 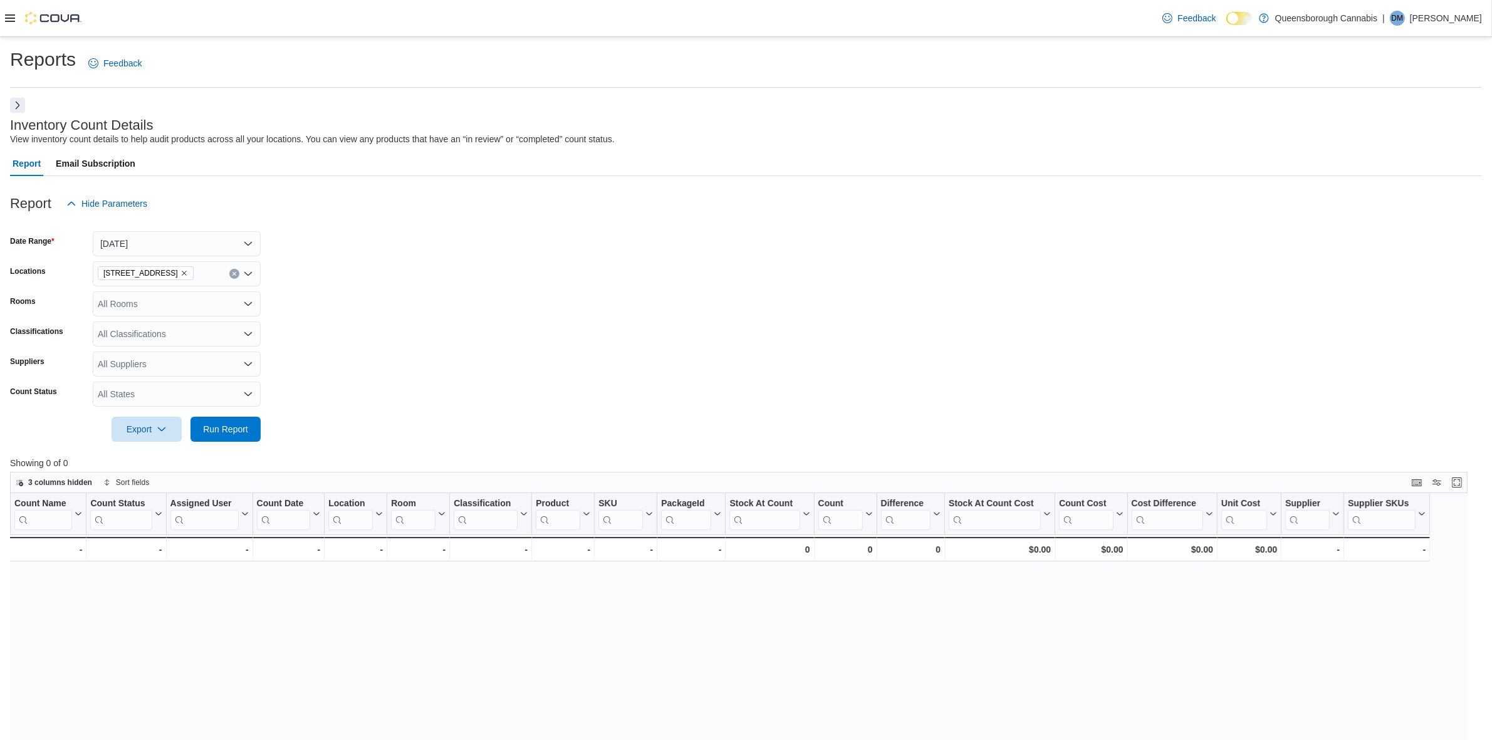 I want to click on button: Supplier SKUs, so click(x=1387, y=514).